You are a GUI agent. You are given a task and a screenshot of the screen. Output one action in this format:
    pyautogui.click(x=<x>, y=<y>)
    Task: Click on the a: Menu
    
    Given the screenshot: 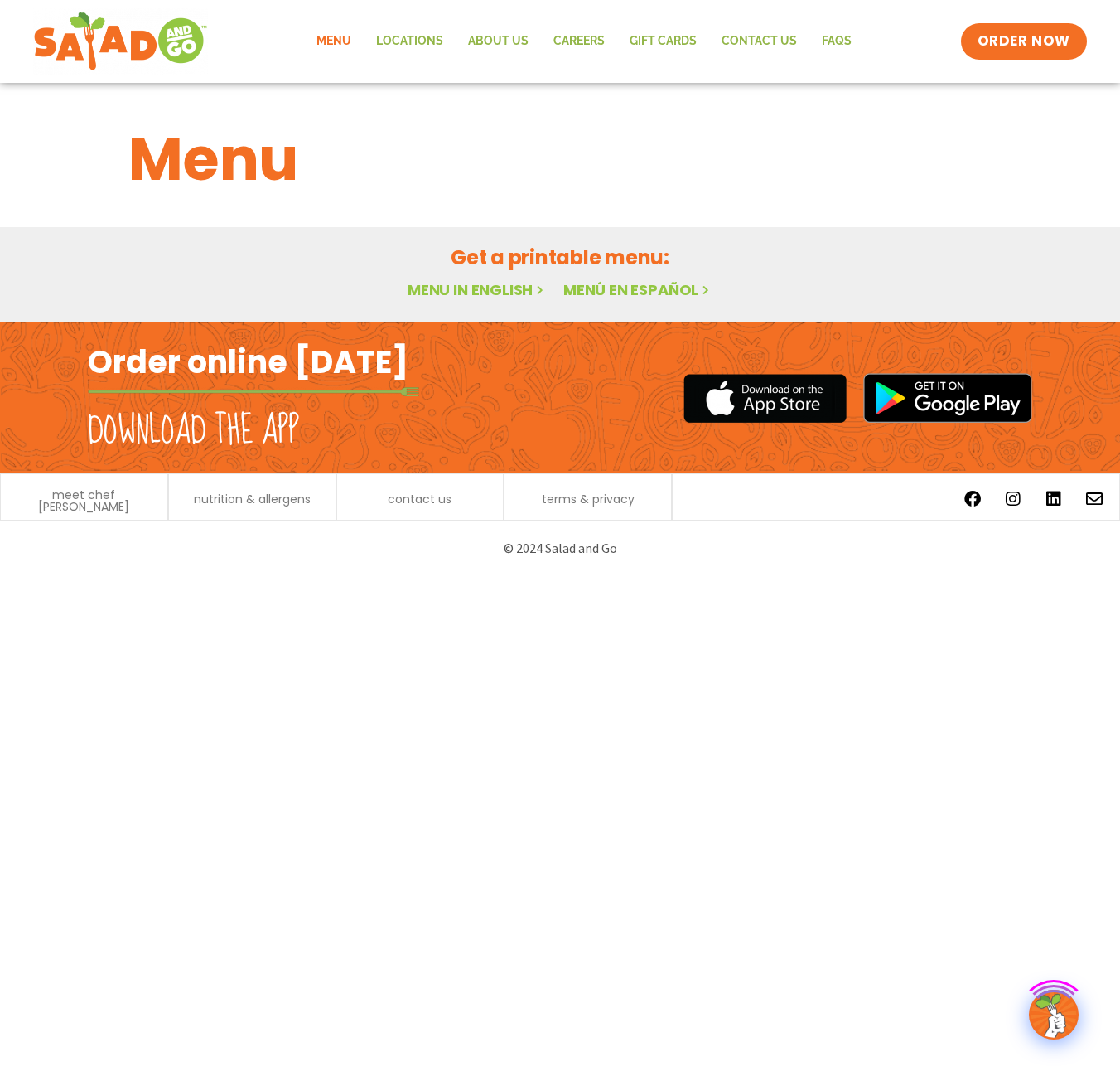 What is the action you would take?
    pyautogui.click(x=334, y=41)
    